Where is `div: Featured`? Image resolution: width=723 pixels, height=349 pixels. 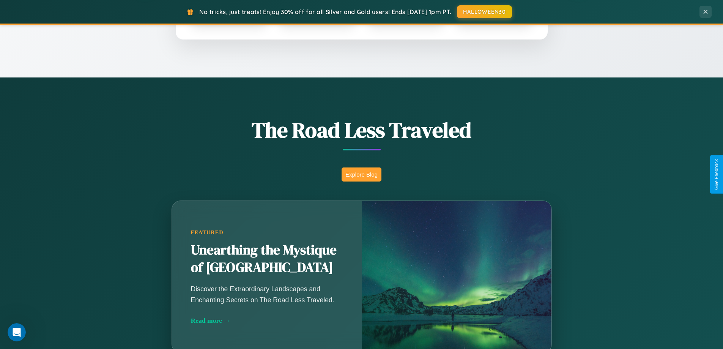 div: Featured is located at coordinates (267, 232).